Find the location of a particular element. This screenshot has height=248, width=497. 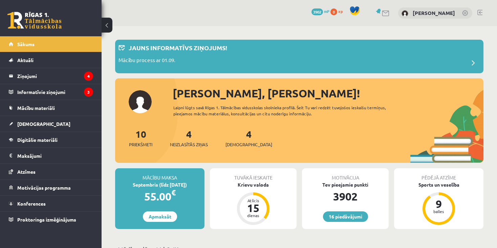

a: Motivācijas programma is located at coordinates (51, 187).